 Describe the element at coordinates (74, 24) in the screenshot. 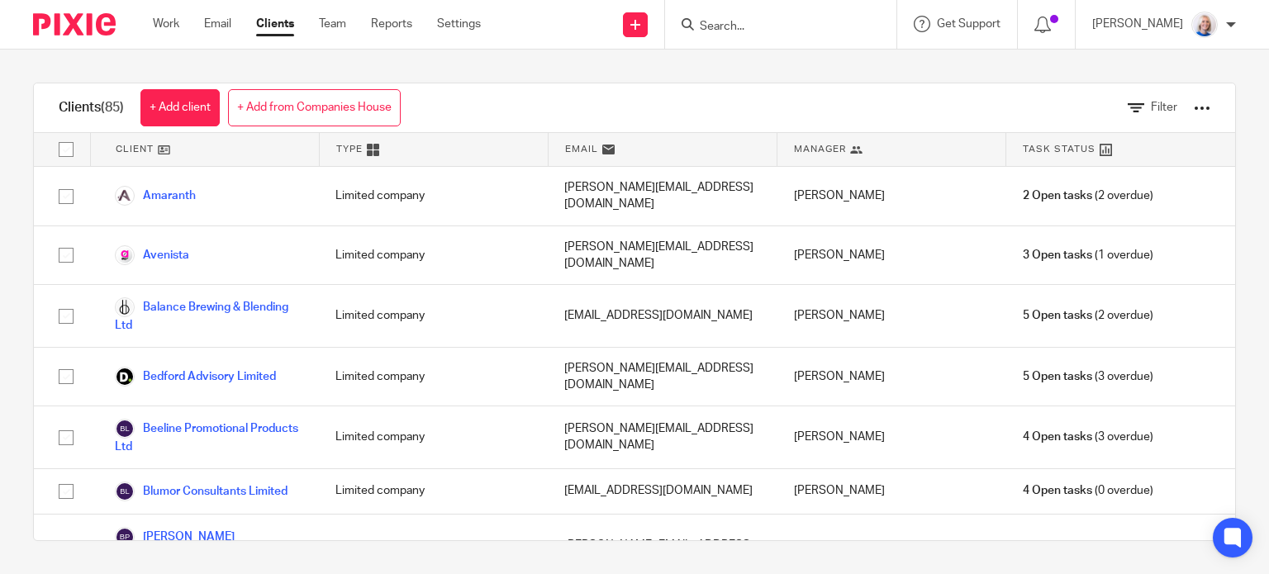

I see `img: Pixie` at that location.